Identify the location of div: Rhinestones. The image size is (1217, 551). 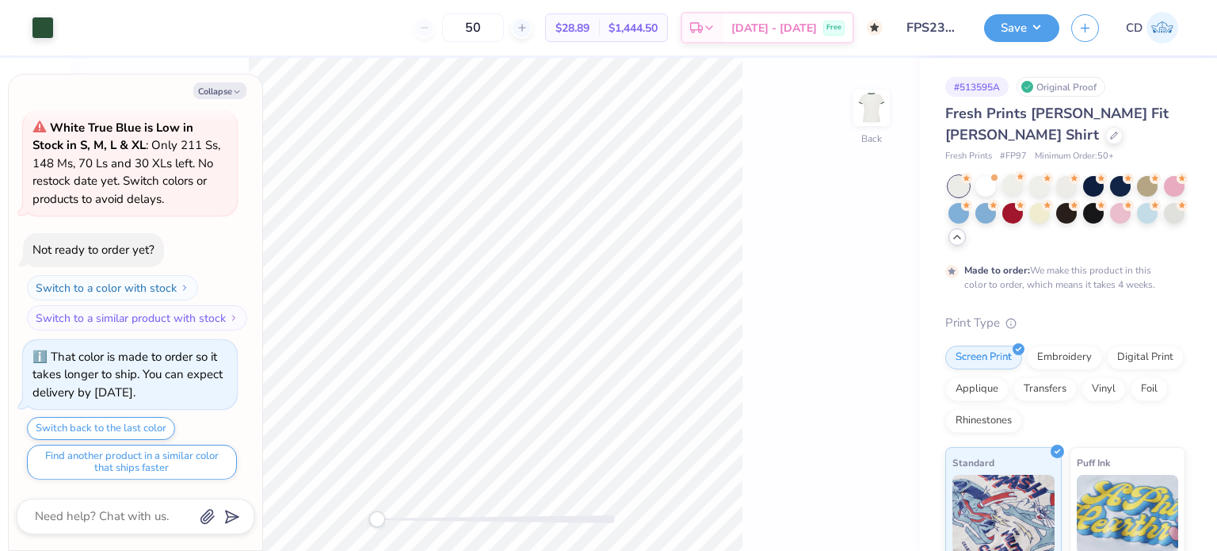
(983, 421).